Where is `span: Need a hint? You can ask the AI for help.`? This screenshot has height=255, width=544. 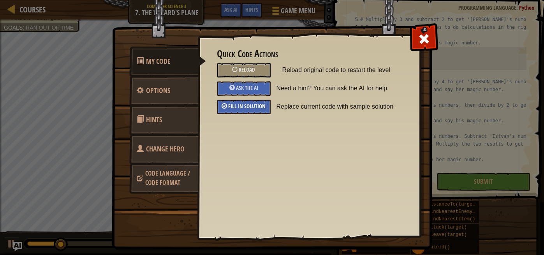 span: Need a hint? You can ask the AI for help. is located at coordinates (341, 88).